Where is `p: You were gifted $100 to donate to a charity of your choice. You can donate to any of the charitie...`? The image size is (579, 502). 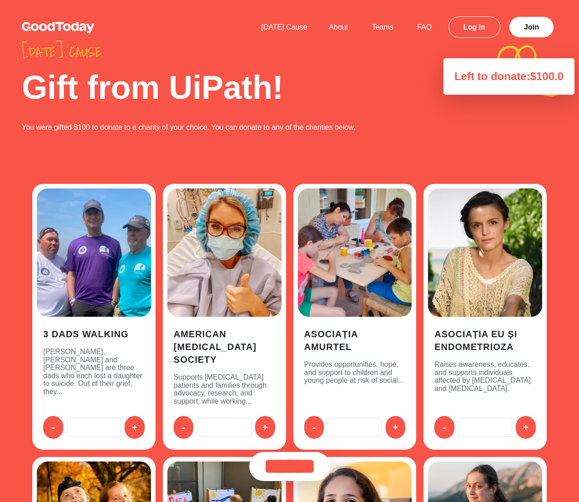 p: You were gifted $100 to donate to a charity of your choice. You can donate to any of the charitie... is located at coordinates (253, 127).